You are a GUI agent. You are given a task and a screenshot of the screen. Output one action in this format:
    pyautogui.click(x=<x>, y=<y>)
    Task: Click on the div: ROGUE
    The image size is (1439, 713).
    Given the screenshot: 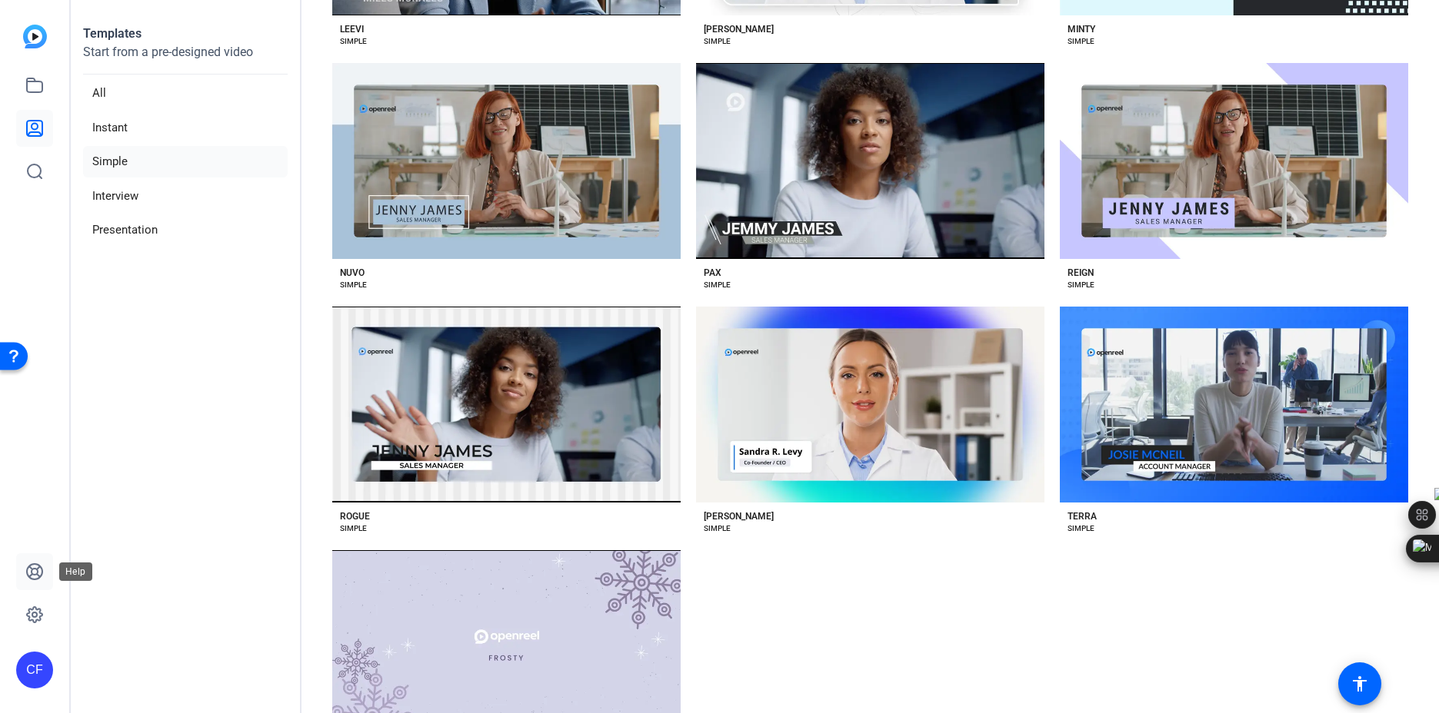 What is the action you would take?
    pyautogui.click(x=354, y=517)
    